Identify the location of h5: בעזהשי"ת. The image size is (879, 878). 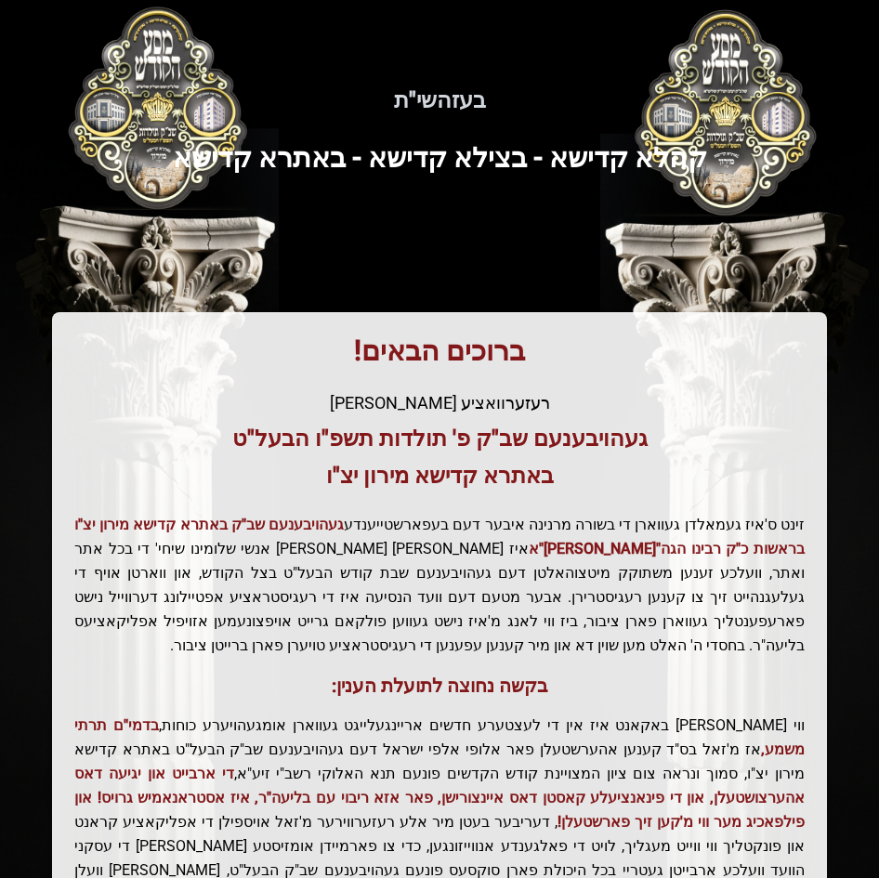
(439, 100).